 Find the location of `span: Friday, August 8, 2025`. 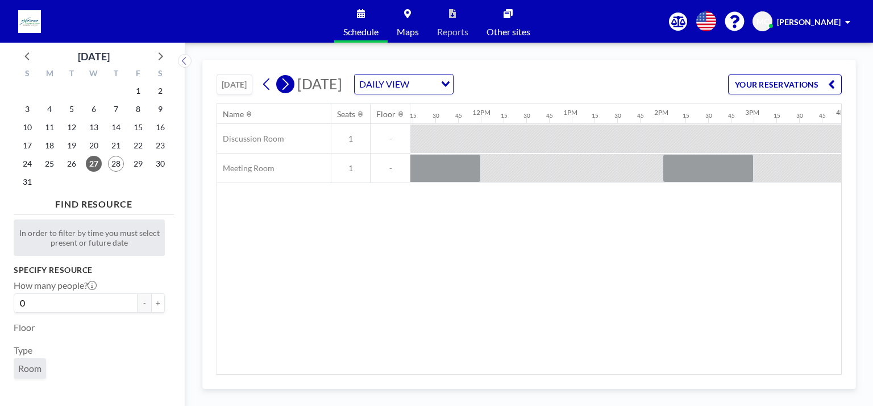

span: Friday, August 8, 2025 is located at coordinates (138, 109).